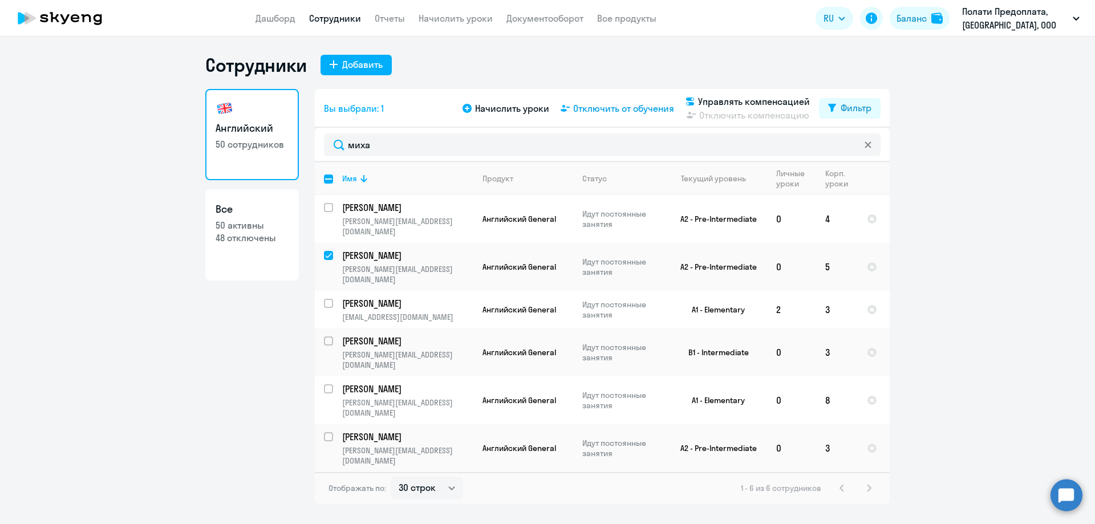  Describe the element at coordinates (781, 488) in the screenshot. I see `span: 1 - 6 из 6 сотрудников` at that location.